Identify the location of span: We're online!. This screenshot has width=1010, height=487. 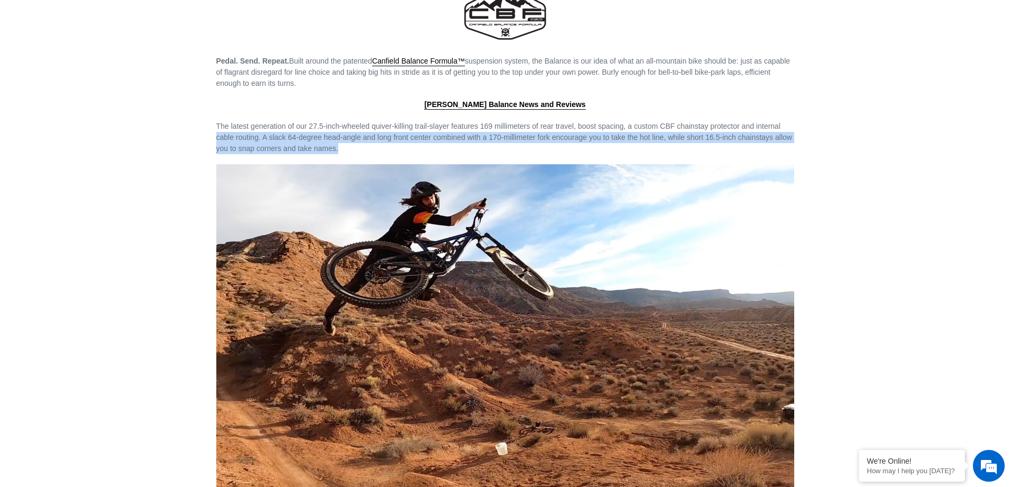
(104, 187).